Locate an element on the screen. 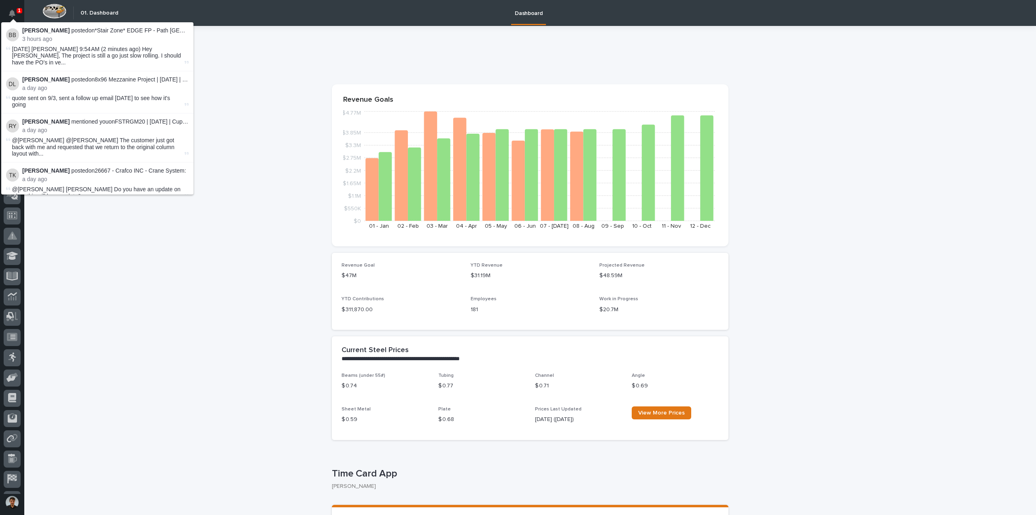 The height and width of the screenshot is (515, 1036). span: Angle is located at coordinates (638, 375).